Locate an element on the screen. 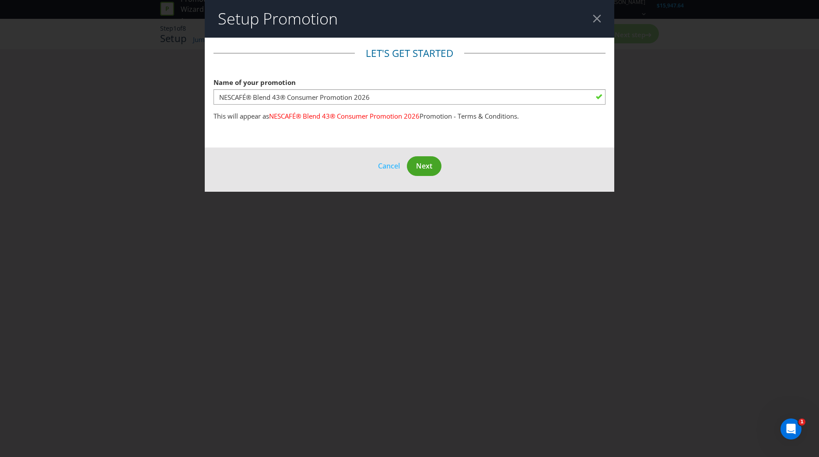 Image resolution: width=819 pixels, height=457 pixels. span: NESCAFÉ® Blend 43® Consumer Promotion 2026 is located at coordinates (344, 116).